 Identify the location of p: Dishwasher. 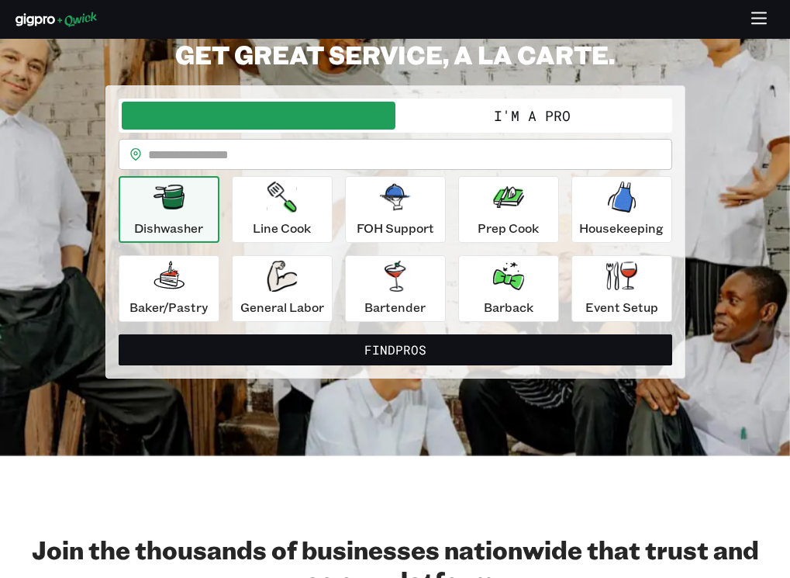
(168, 228).